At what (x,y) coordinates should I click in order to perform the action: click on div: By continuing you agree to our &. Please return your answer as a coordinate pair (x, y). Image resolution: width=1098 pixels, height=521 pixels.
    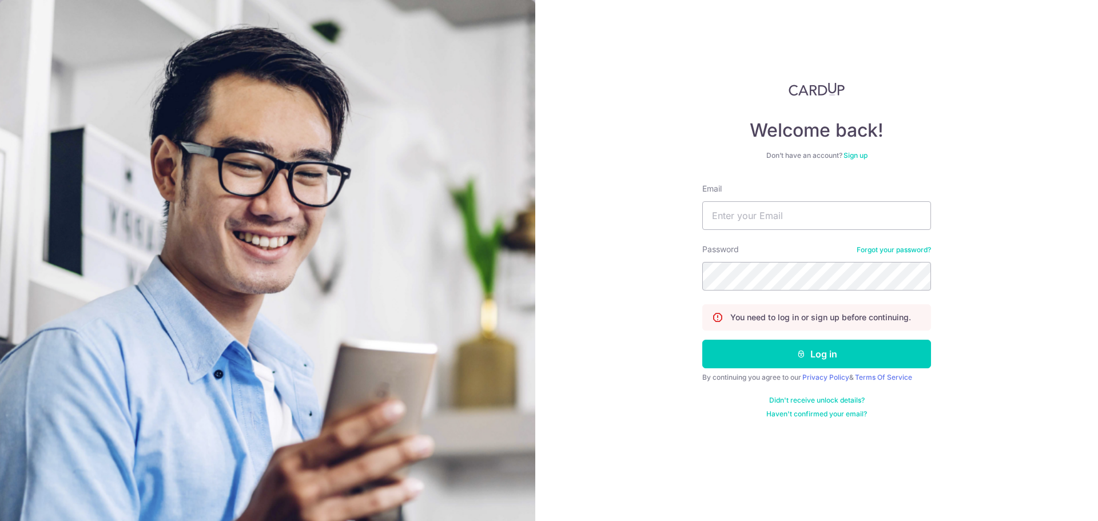
    Looking at the image, I should click on (817, 377).